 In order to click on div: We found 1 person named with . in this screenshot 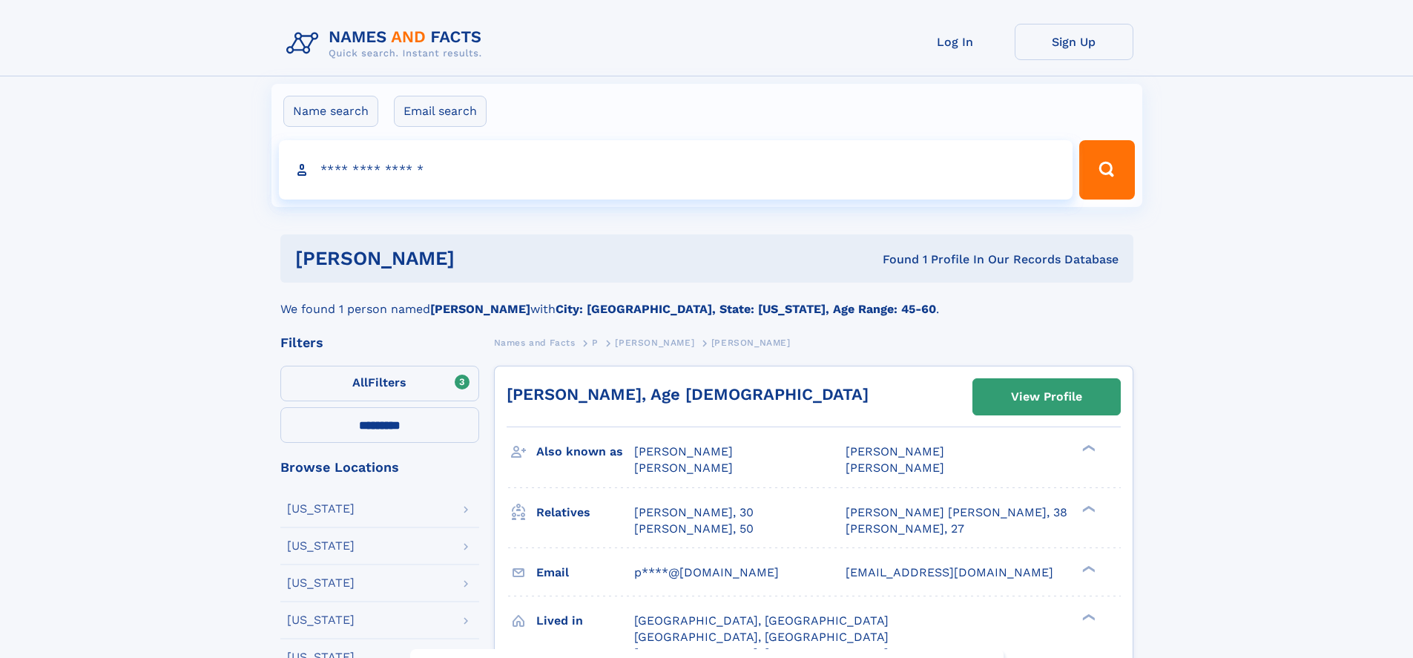, I will do `click(707, 300)`.